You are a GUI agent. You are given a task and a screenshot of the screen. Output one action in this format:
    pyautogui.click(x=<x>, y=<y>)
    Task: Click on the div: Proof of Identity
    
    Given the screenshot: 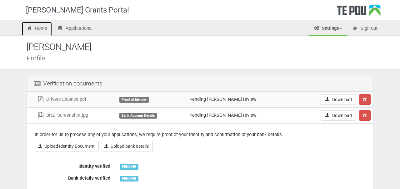 What is the action you would take?
    pyautogui.click(x=134, y=100)
    